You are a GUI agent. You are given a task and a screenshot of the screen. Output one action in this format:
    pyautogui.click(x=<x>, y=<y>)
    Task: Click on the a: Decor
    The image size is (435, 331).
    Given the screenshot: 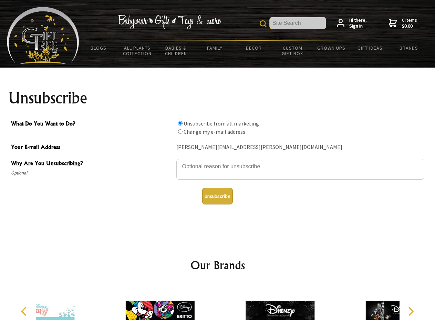 What is the action you would take?
    pyautogui.click(x=254, y=48)
    